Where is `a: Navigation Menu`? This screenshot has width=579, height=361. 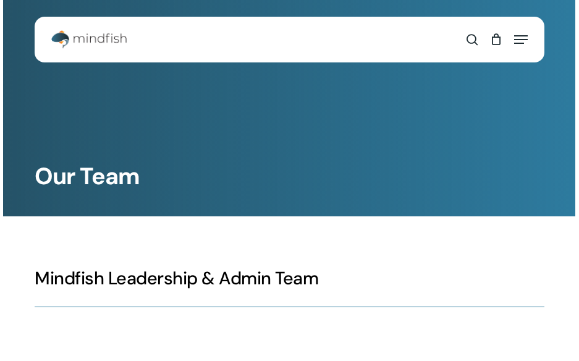
a: Navigation Menu is located at coordinates (521, 40).